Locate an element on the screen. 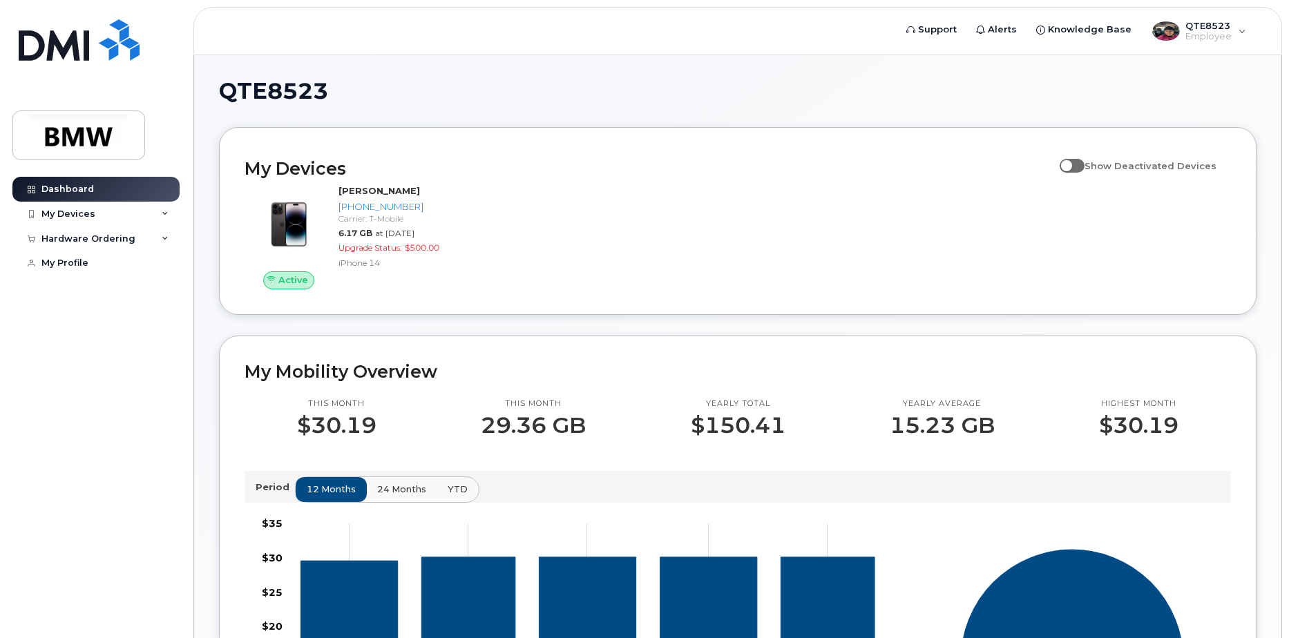 The image size is (1289, 638). h2: My Devices is located at coordinates (648, 169).